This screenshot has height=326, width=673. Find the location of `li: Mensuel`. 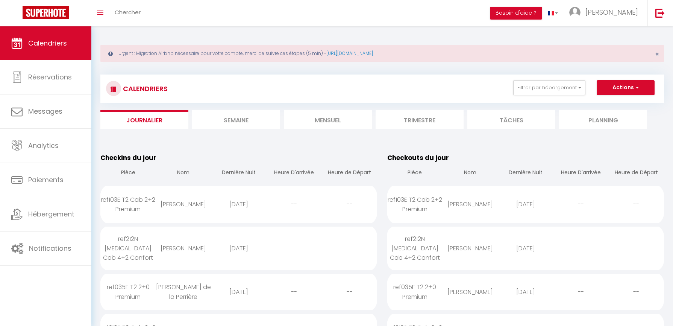

li: Mensuel is located at coordinates (328, 119).